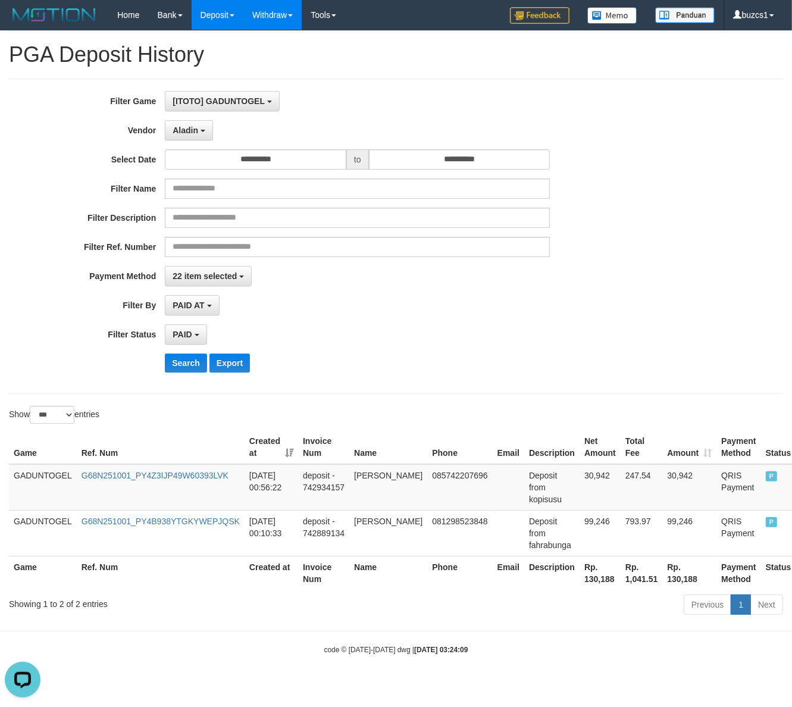 Image resolution: width=792 pixels, height=707 pixels. Describe the element at coordinates (205, 276) in the screenshot. I see `span: 22 item selected` at that location.